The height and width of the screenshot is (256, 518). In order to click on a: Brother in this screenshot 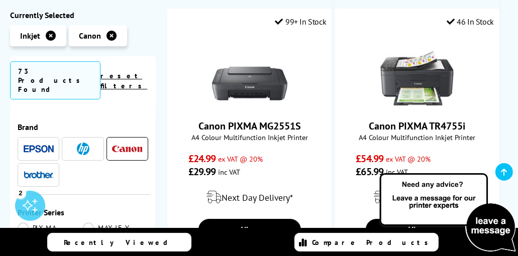, I will do `click(39, 175)`.